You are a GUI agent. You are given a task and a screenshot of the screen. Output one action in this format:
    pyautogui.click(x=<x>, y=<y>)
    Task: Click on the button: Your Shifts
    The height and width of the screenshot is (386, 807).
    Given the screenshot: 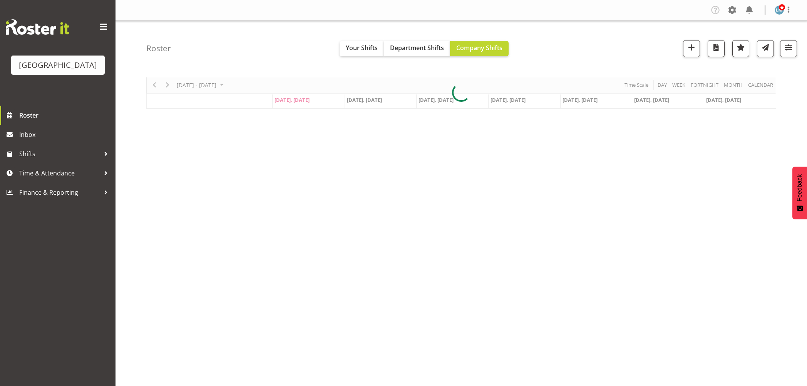 What is the action you would take?
    pyautogui.click(x=362, y=49)
    